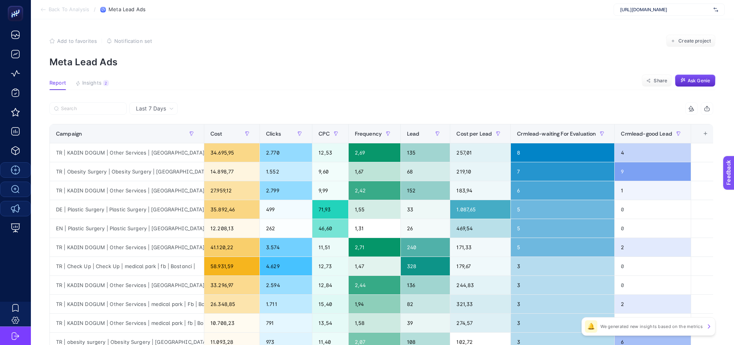  Describe the element at coordinates (232, 285) in the screenshot. I see `div: 33.296,97` at that location.